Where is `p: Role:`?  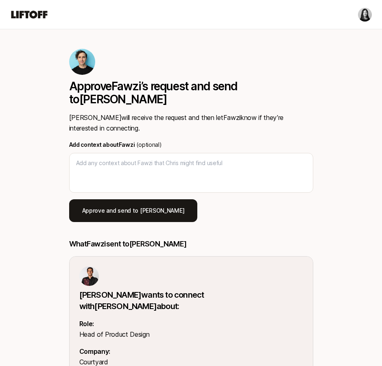 p: Role: is located at coordinates (191, 324).